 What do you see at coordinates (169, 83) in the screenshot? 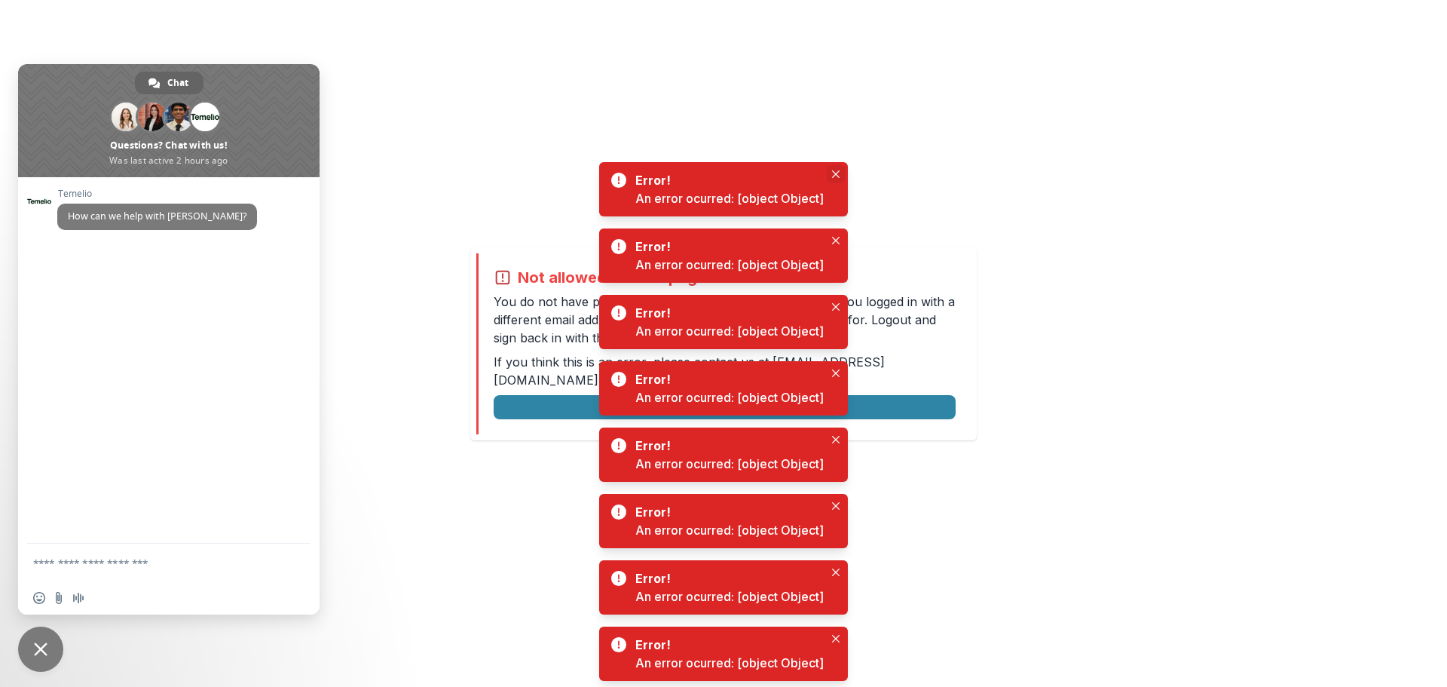
I see `div: Chat` at bounding box center [169, 83].